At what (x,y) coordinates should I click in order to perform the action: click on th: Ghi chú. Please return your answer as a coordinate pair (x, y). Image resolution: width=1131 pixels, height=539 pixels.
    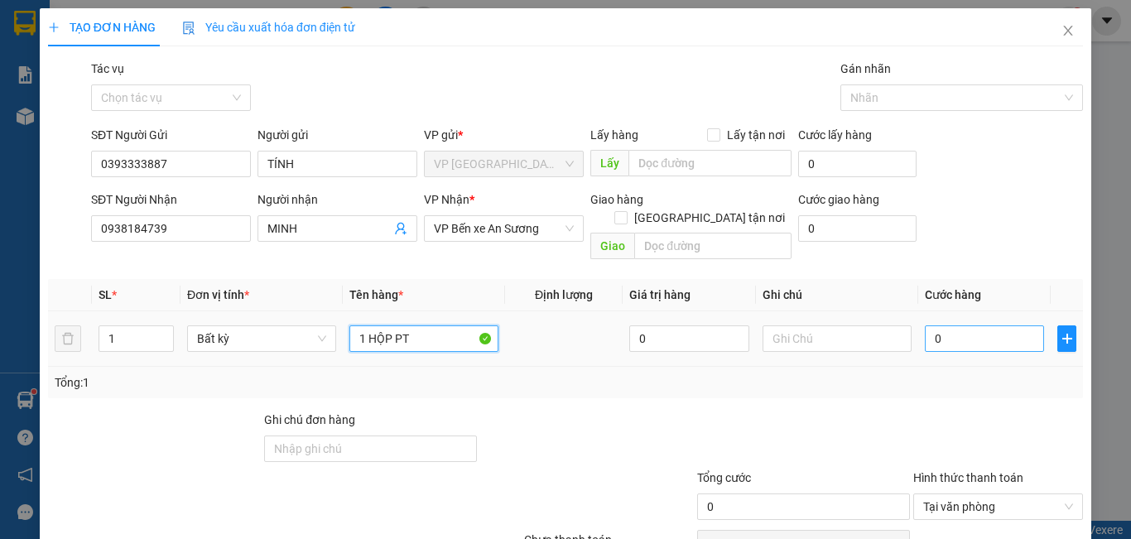
    Looking at the image, I should click on (837, 295).